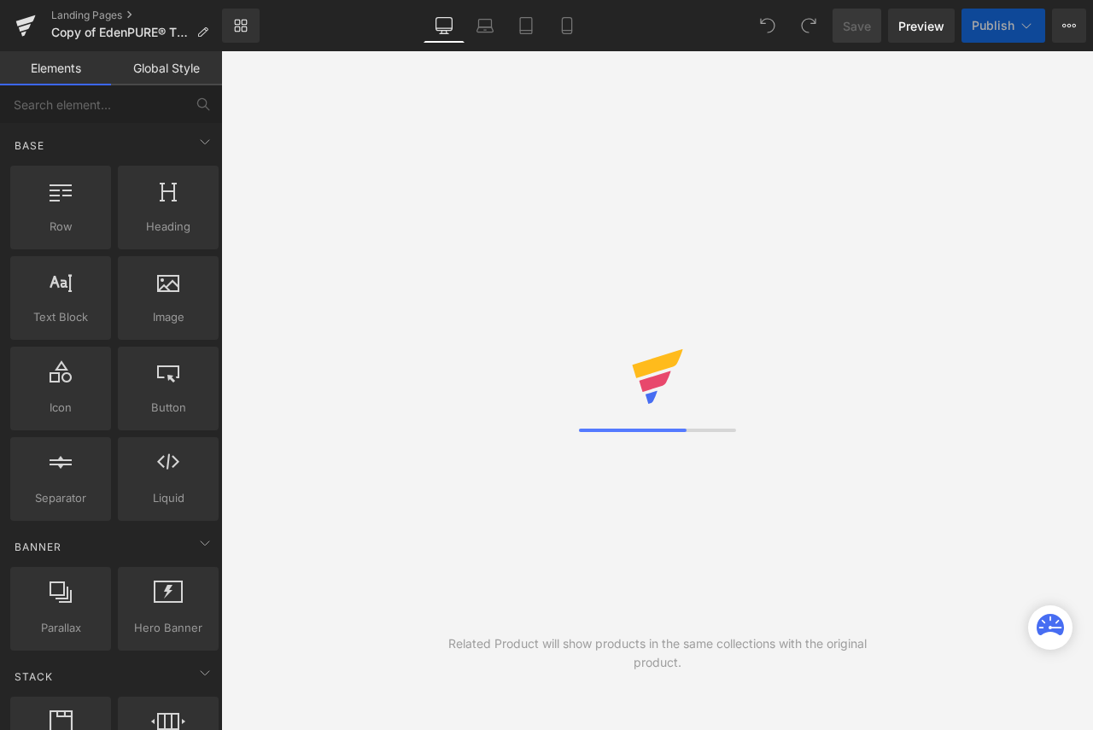  I want to click on span: Heading, so click(168, 226).